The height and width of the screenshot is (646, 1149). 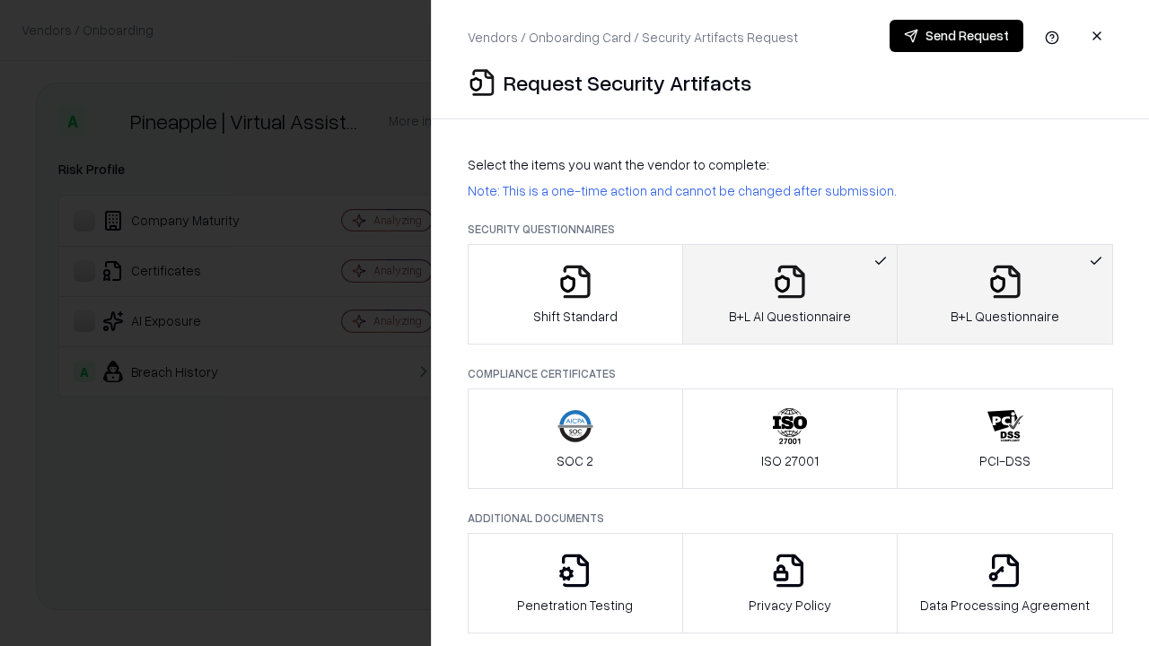 What do you see at coordinates (575, 461) in the screenshot?
I see `p: SOC 2` at bounding box center [575, 461].